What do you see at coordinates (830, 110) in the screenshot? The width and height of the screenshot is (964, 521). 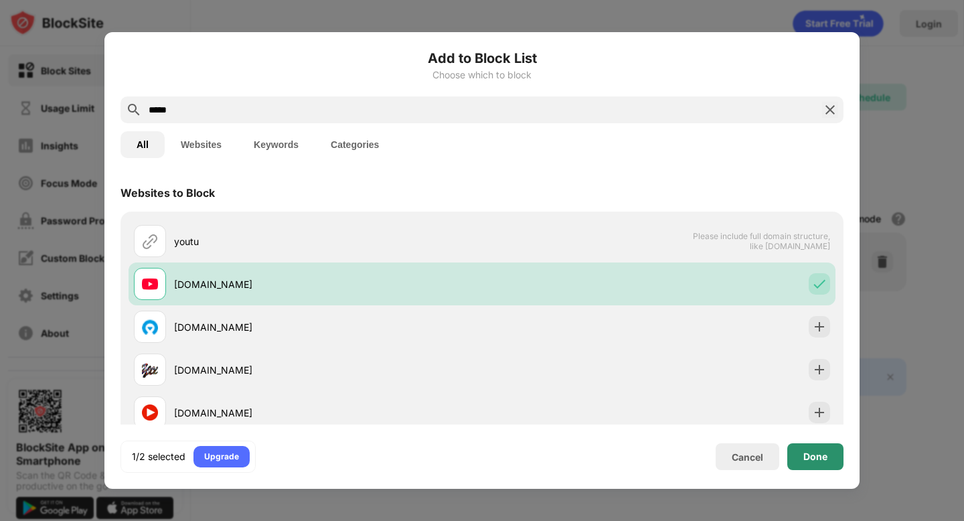 I see `img: search-close` at bounding box center [830, 110].